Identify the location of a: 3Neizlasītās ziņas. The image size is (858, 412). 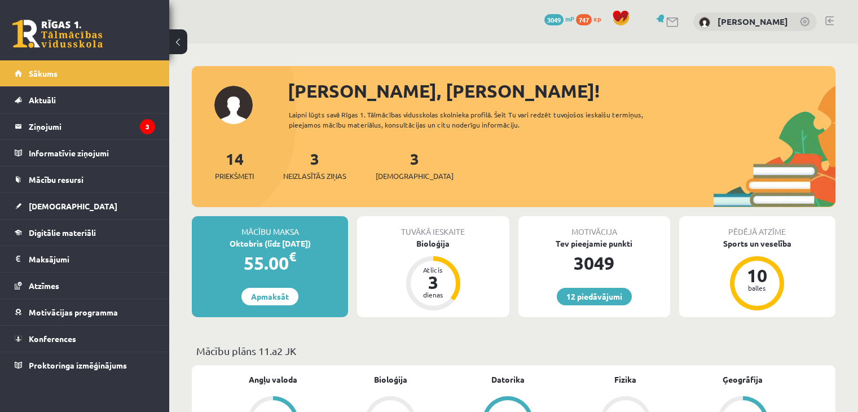
(315, 165).